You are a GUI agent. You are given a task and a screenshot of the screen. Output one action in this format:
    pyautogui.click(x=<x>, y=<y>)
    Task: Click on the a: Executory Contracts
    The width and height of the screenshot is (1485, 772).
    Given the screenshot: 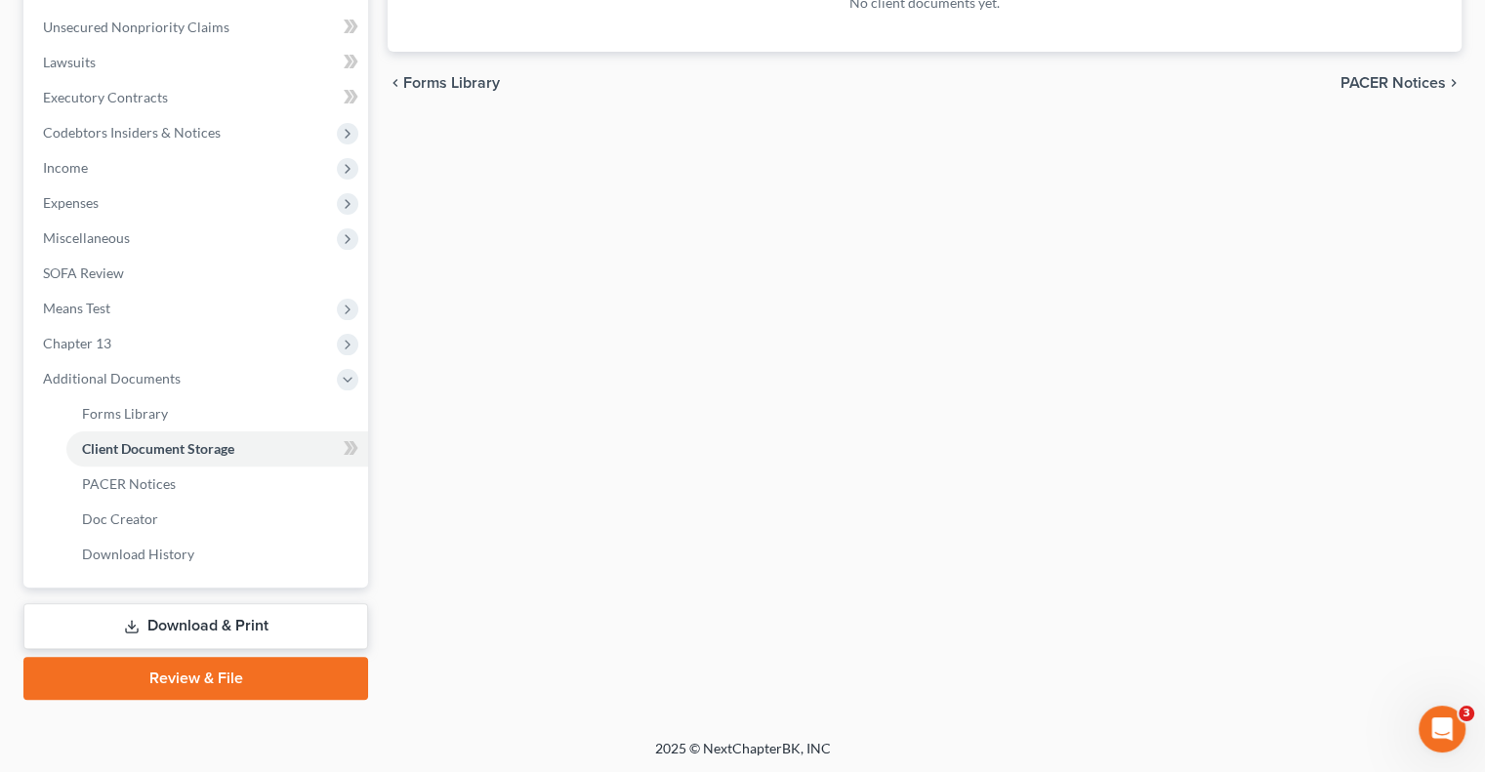 What is the action you would take?
    pyautogui.click(x=197, y=98)
    